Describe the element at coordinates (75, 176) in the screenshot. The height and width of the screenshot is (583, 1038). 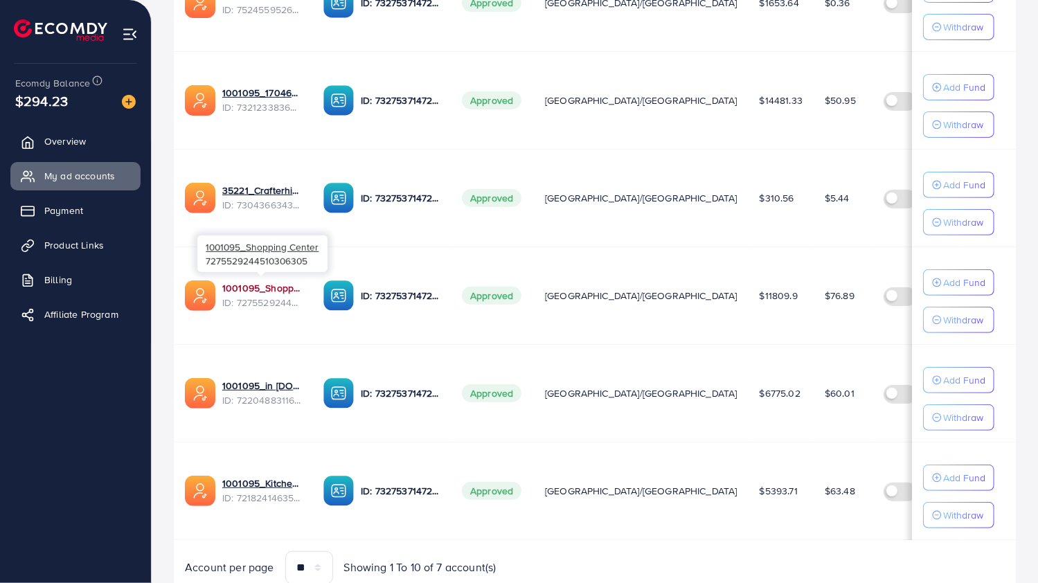
I see `a: My ad accounts` at that location.